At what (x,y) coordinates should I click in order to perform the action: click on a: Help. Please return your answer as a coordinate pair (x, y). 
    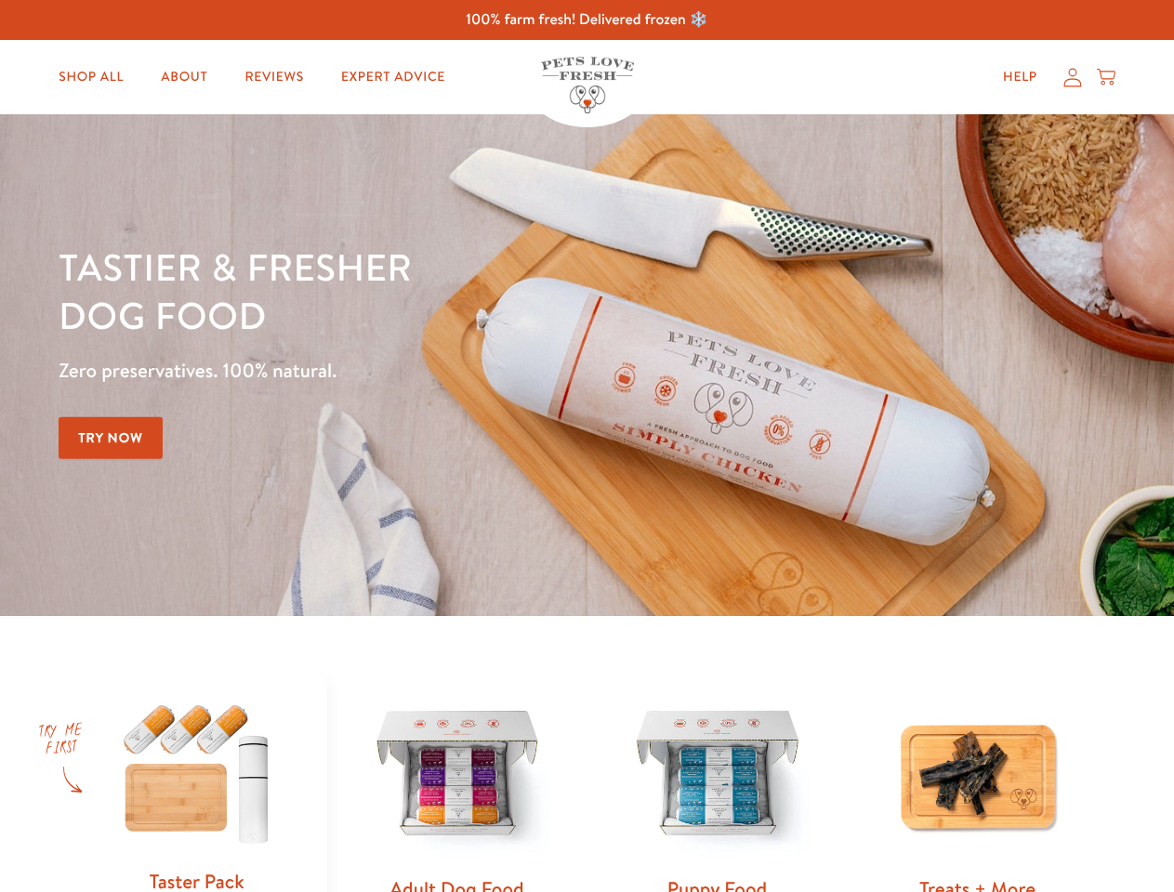
    Looking at the image, I should click on (1020, 77).